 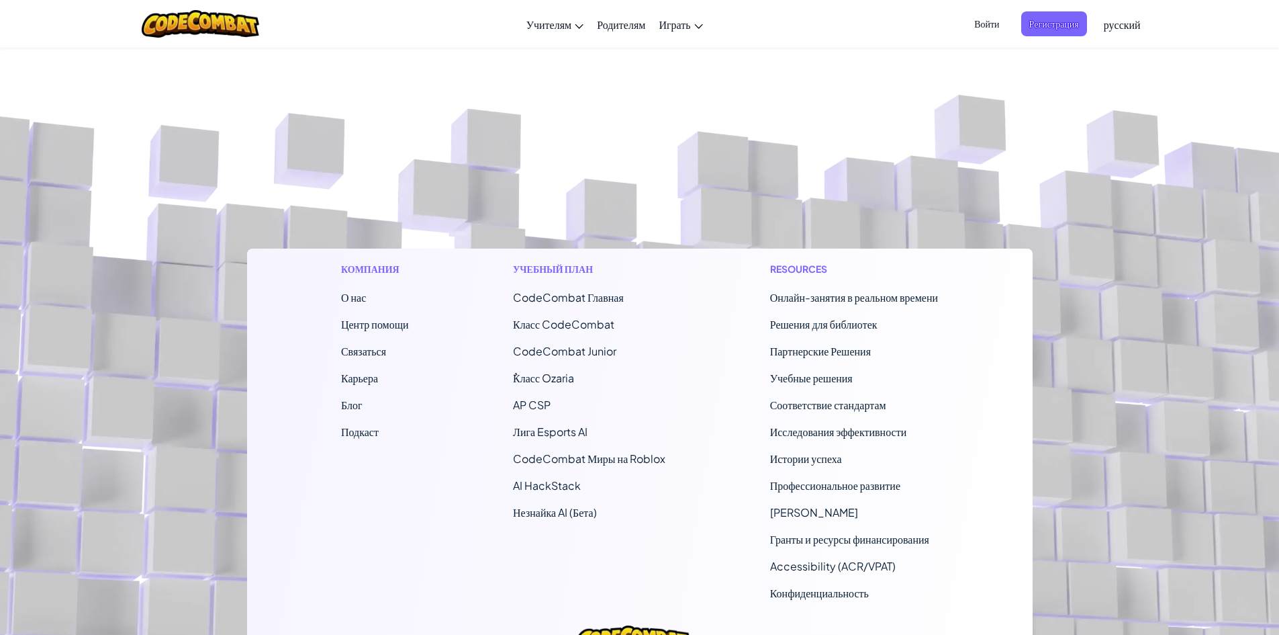 I want to click on a: ٌКласс Ozaria, so click(x=543, y=377).